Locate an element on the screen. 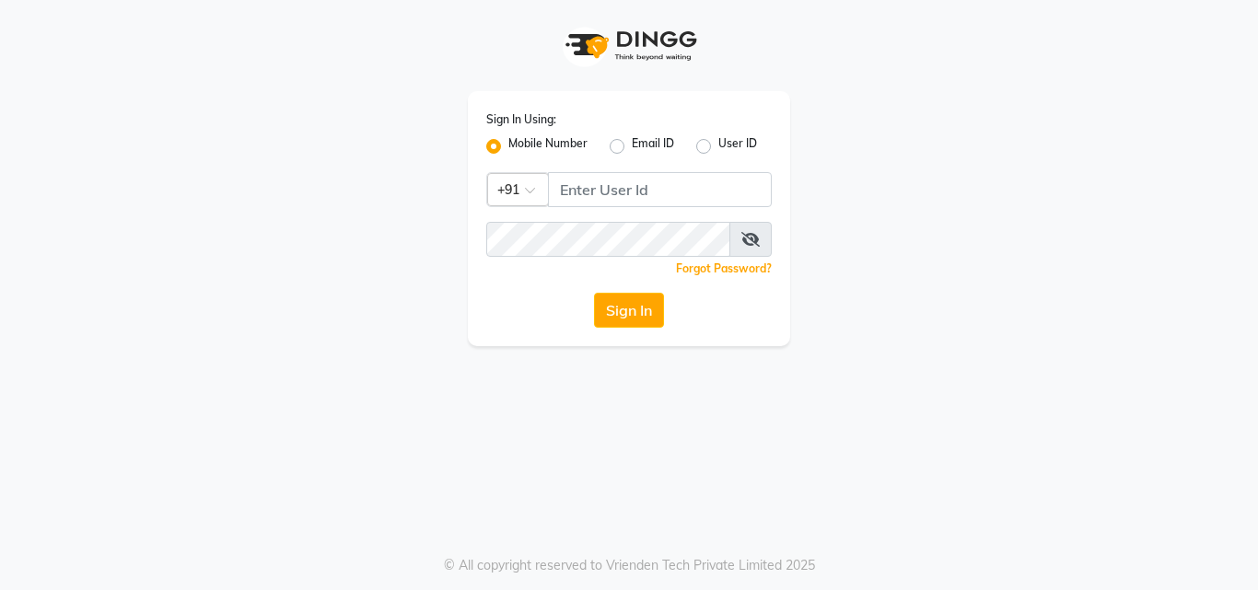 This screenshot has width=1258, height=590. label: Email ID is located at coordinates (653, 146).